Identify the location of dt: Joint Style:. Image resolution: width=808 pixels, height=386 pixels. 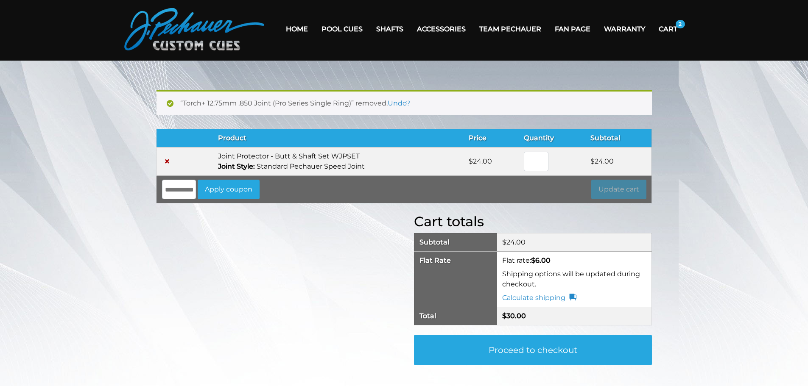
(236, 167).